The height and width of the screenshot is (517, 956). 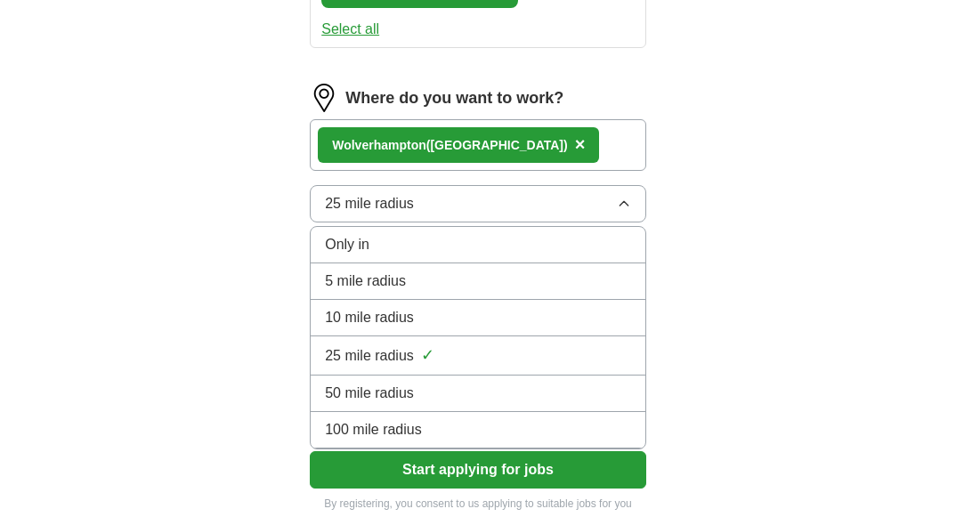 I want to click on img: location.png, so click(x=324, y=98).